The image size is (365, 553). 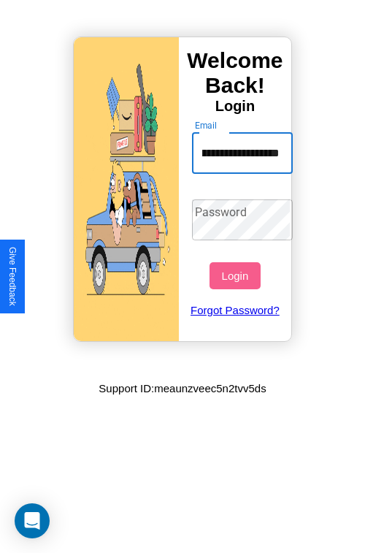 What do you see at coordinates (235, 73) in the screenshot?
I see `h3: Welcome Back!` at bounding box center [235, 73].